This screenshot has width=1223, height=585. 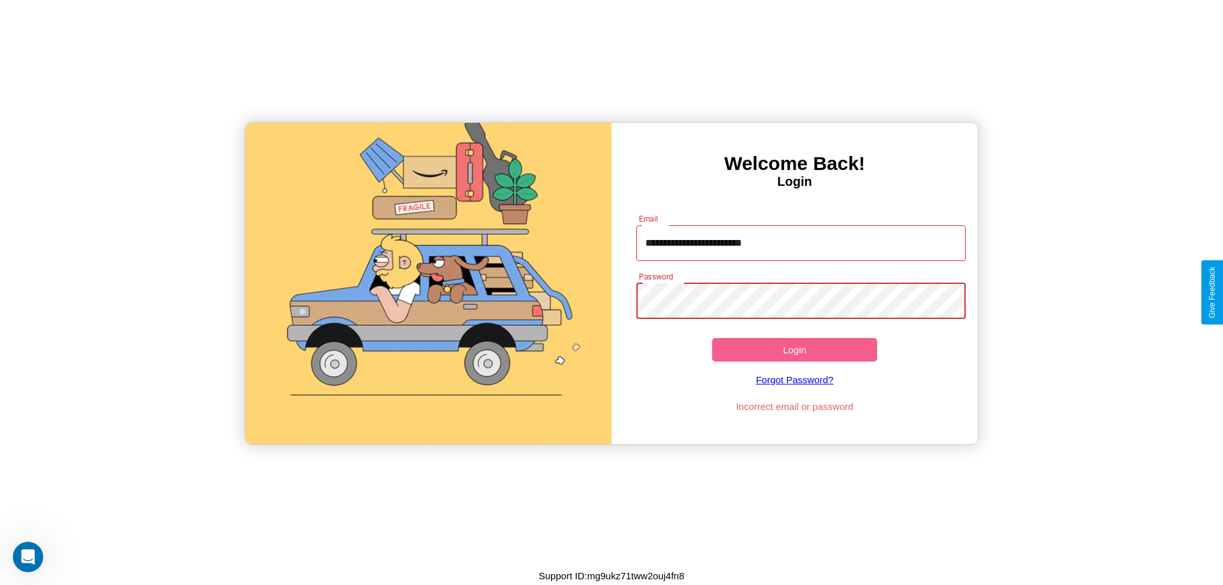 What do you see at coordinates (795, 380) in the screenshot?
I see `a: Forgot Password?` at bounding box center [795, 380].